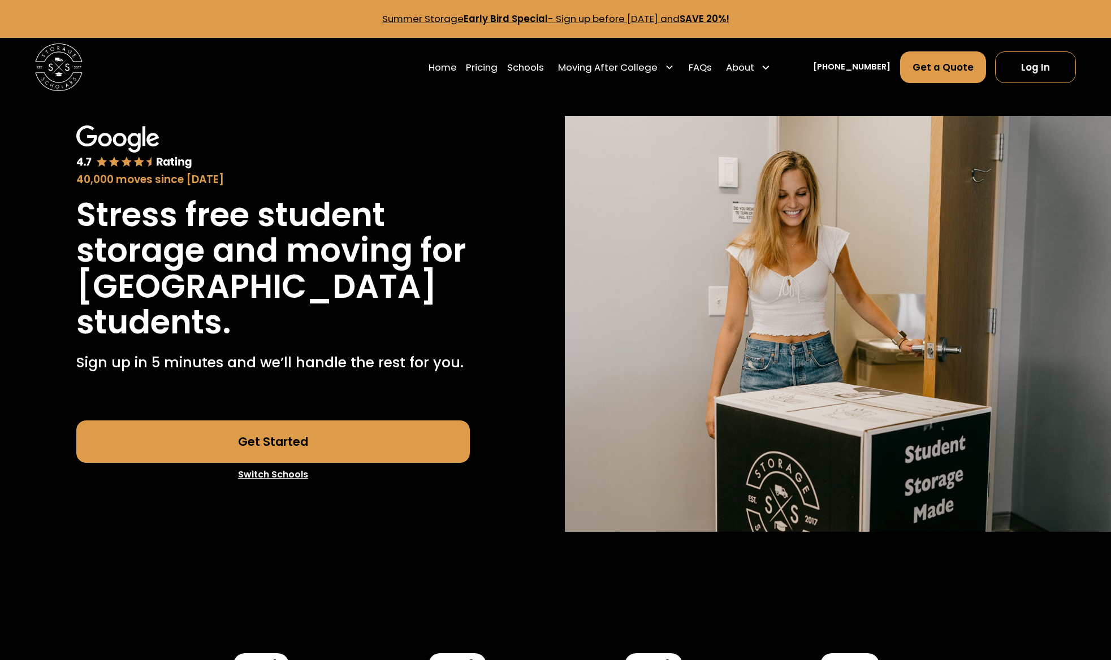  I want to click on p: Sign up in 5 minutes and we’ll handle the rest for you., so click(270, 363).